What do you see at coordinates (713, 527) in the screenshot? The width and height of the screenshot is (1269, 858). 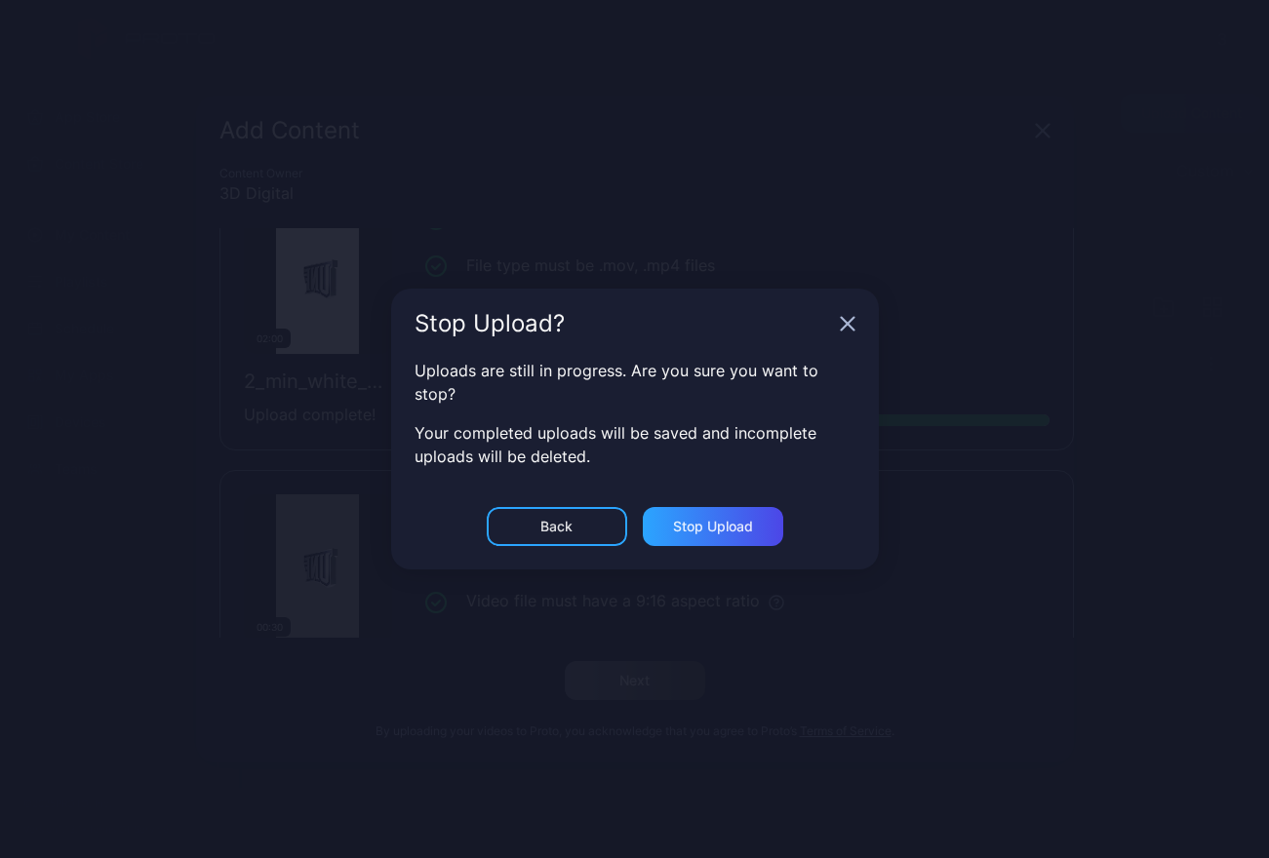 I see `div: Stop Upload` at bounding box center [713, 527].